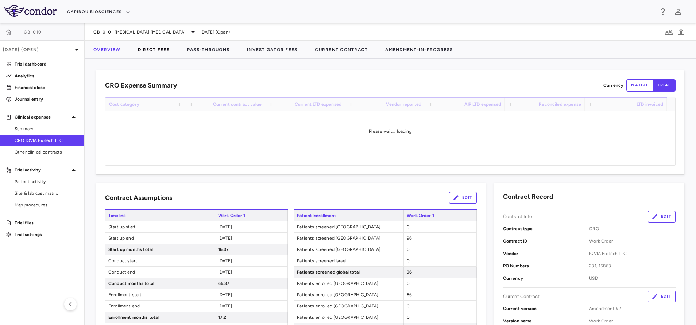 This screenshot has height=325, width=696. I want to click on span: Amendment #2, so click(632, 309).